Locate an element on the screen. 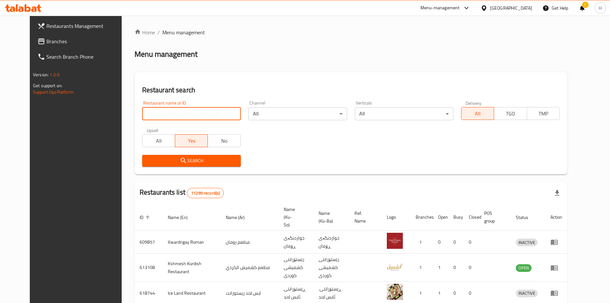 The height and width of the screenshot is (303, 610). a: Support.OpsPlatform is located at coordinates (53, 92).